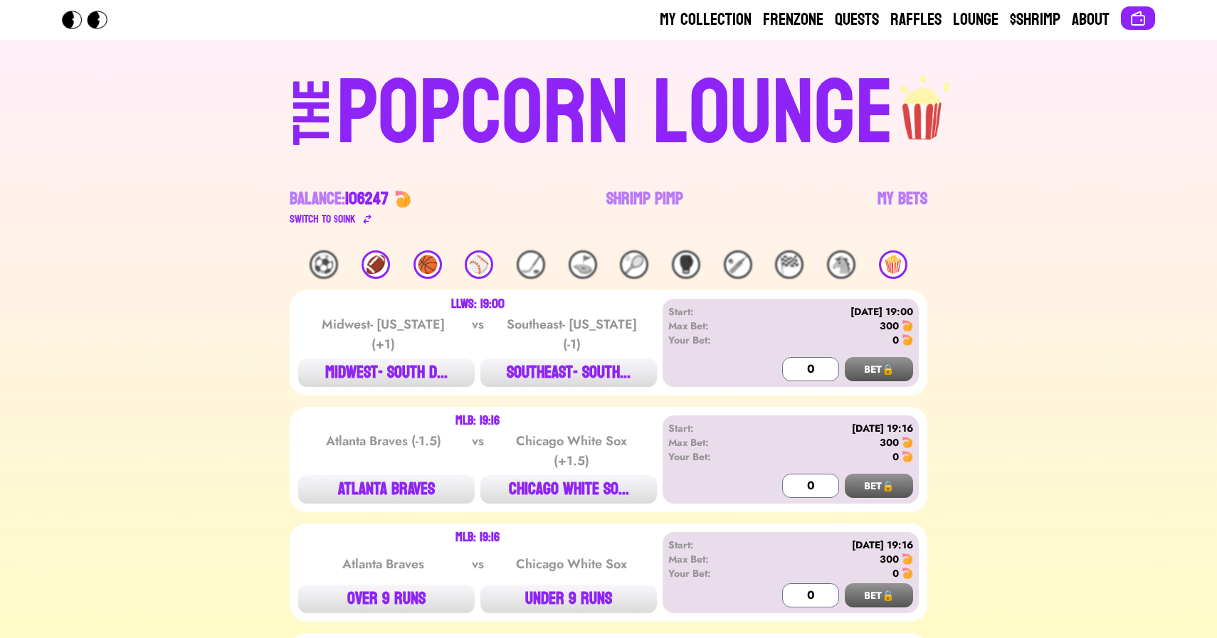 Image resolution: width=1217 pixels, height=638 pixels. What do you see at coordinates (568, 490) in the screenshot?
I see `button: CHICAGO WHITE SO...` at bounding box center [568, 490].